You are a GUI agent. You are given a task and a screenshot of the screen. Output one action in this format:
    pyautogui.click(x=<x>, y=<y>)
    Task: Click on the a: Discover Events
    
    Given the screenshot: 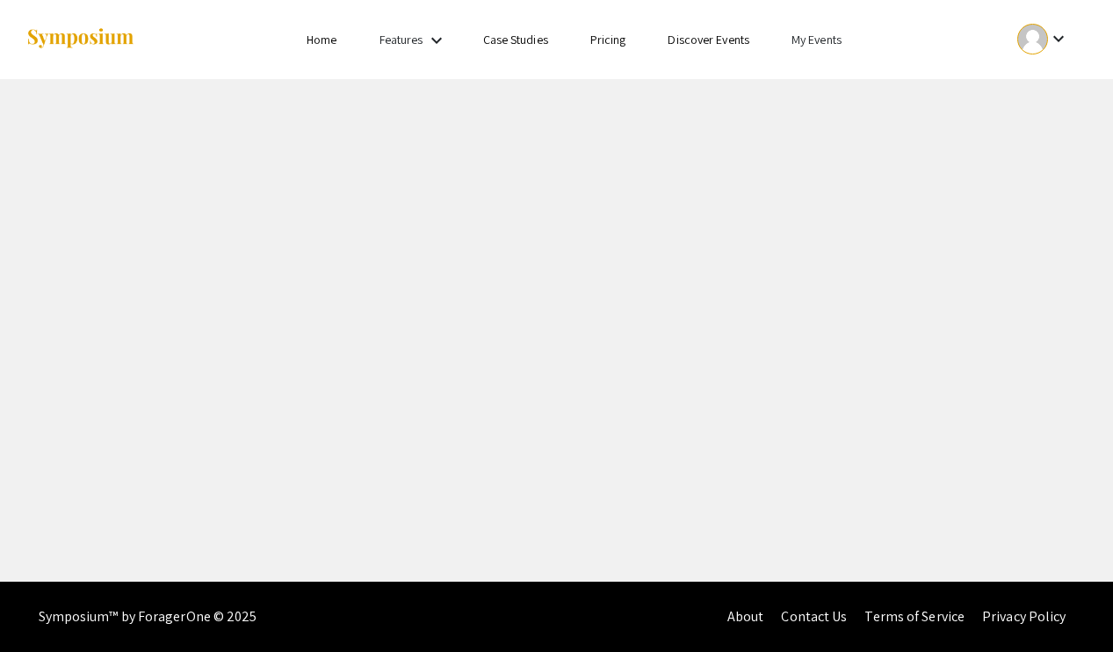 What is the action you would take?
    pyautogui.click(x=708, y=40)
    